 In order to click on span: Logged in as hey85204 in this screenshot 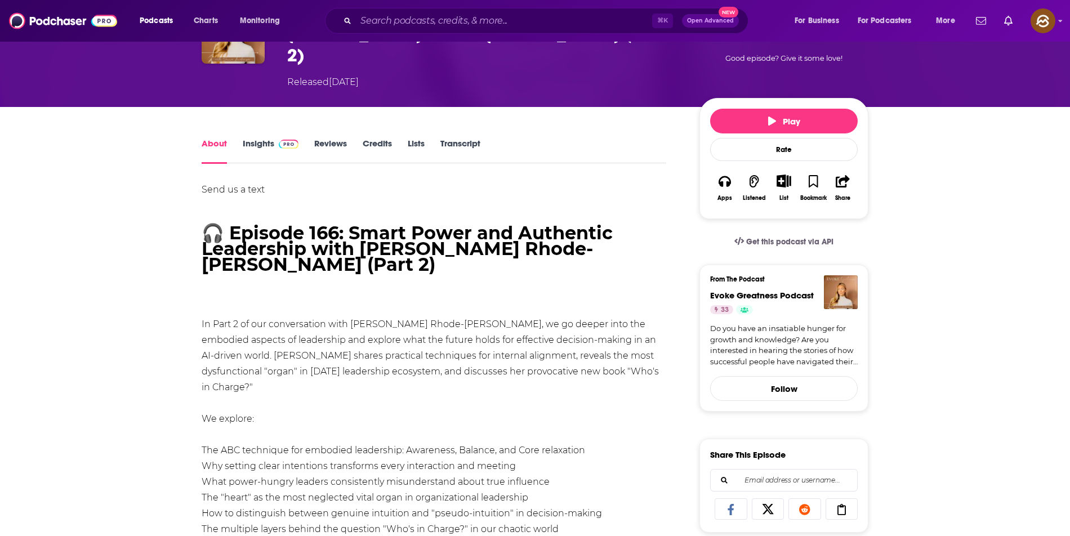, I will do `click(1043, 21)`.